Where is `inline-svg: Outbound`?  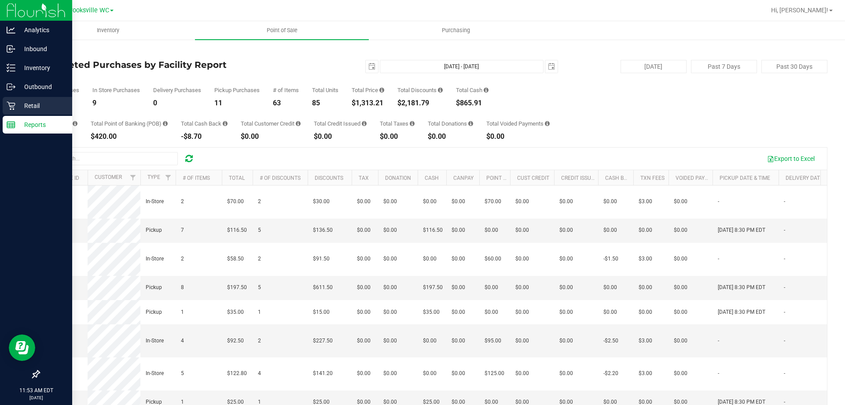
inline-svg: Outbound is located at coordinates (11, 87).